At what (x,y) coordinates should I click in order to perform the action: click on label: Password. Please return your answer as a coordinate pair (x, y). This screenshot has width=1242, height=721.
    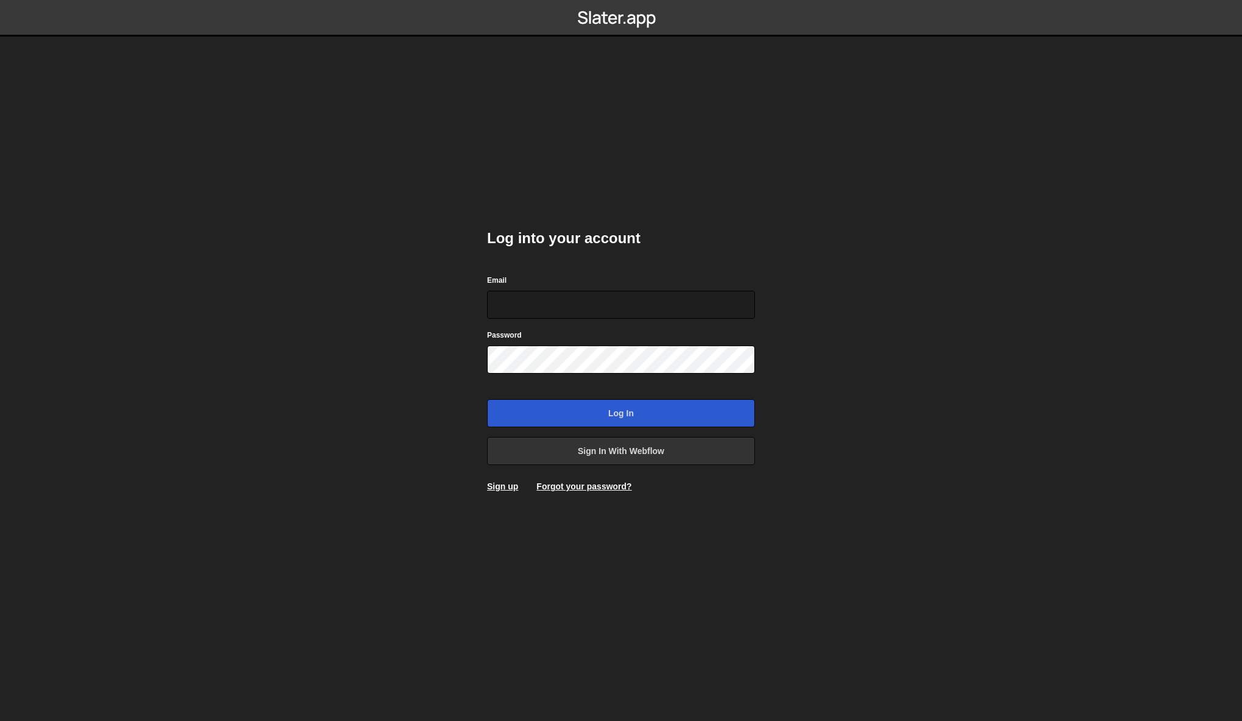
    Looking at the image, I should click on (504, 335).